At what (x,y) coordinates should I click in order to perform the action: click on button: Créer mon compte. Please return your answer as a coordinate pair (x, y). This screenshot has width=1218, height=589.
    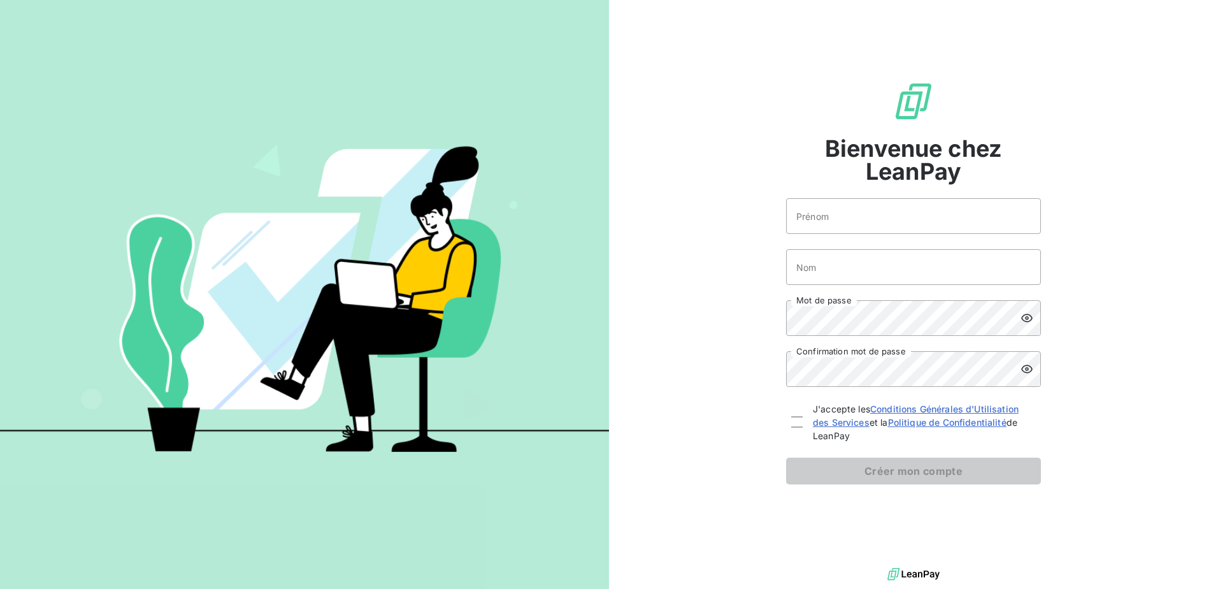
    Looking at the image, I should click on (914, 471).